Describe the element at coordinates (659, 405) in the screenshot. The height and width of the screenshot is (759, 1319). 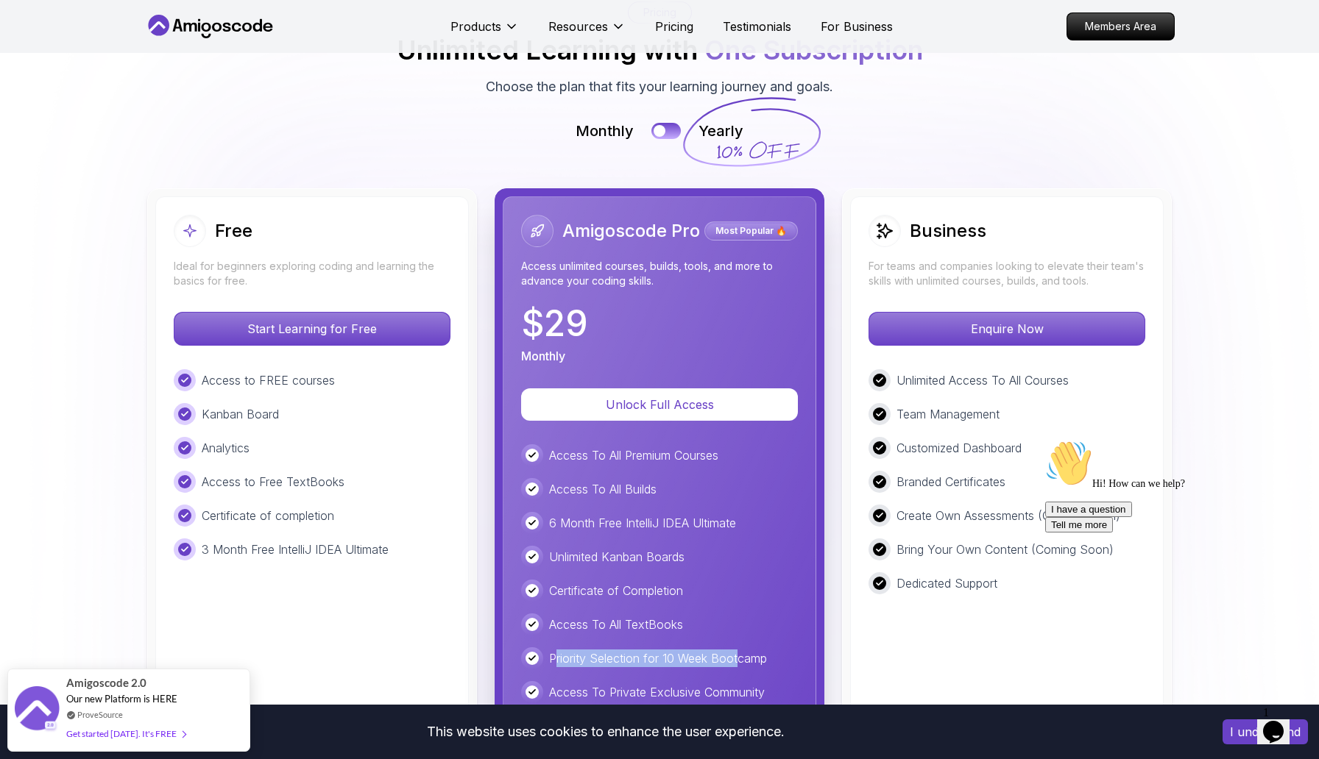
I see `button: Unlock Full Access` at that location.